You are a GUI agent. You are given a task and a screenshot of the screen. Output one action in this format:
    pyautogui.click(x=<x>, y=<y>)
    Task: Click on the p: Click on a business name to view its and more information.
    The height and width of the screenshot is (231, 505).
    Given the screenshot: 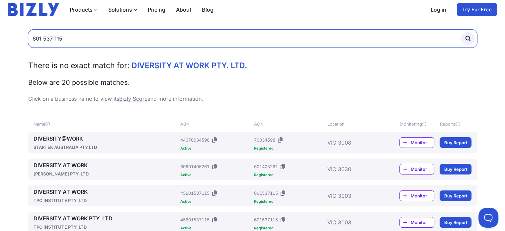 What is the action you would take?
    pyautogui.click(x=252, y=99)
    